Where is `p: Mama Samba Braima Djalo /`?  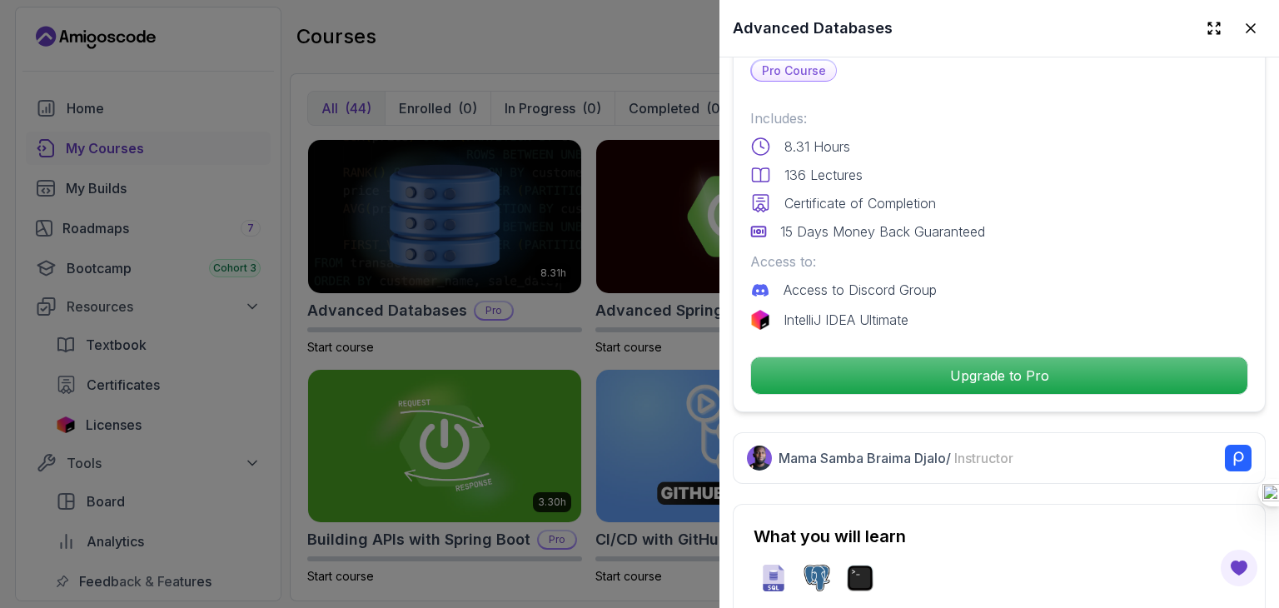
p: Mama Samba Braima Djalo / is located at coordinates (896, 458).